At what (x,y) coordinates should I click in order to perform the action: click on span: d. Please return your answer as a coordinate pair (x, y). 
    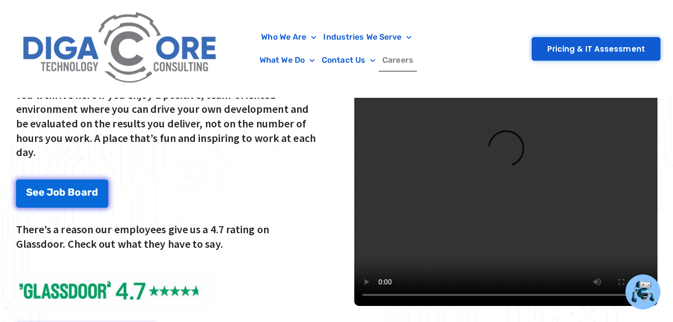
    Looking at the image, I should click on (95, 192).